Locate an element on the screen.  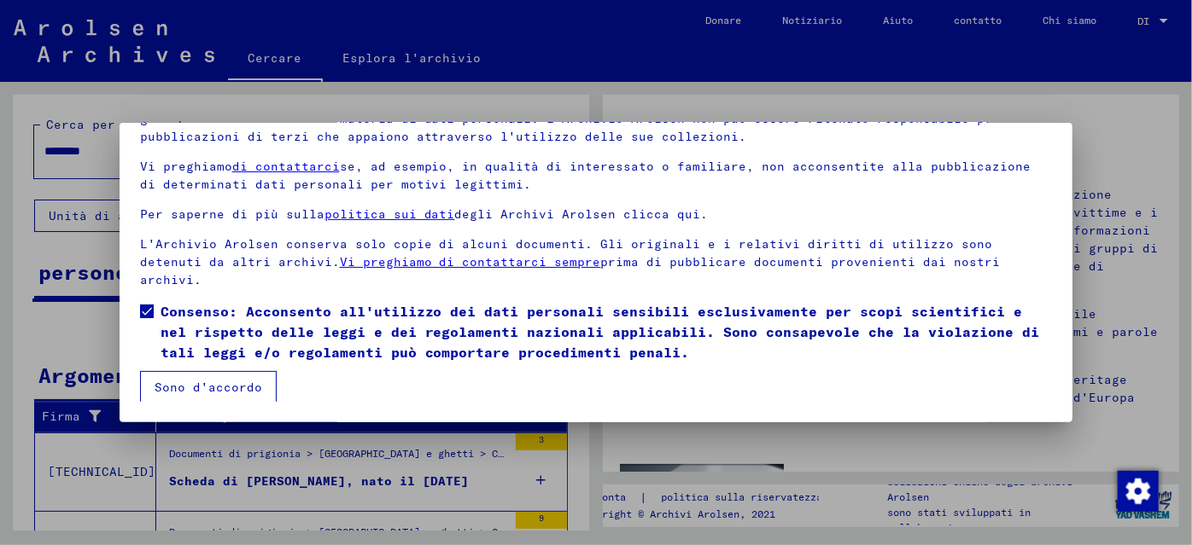
font: Per saperne di più sulla is located at coordinates (232, 214).